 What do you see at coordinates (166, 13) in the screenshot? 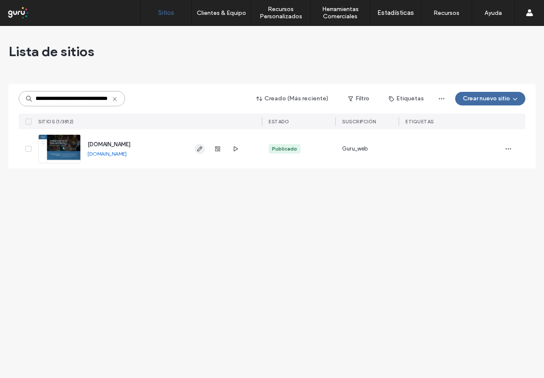
I see `label: Sitios` at bounding box center [166, 13].